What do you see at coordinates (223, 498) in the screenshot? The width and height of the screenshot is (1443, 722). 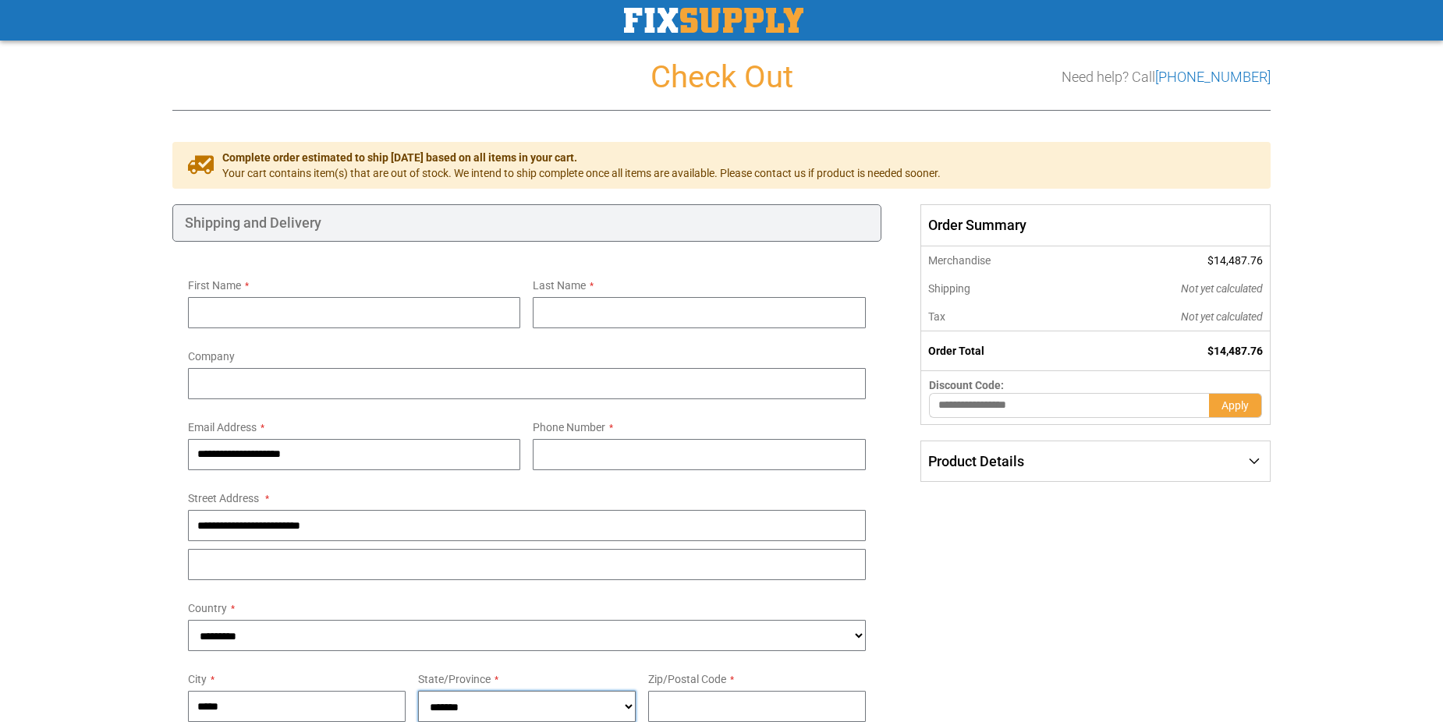 I see `span: Street Address` at bounding box center [223, 498].